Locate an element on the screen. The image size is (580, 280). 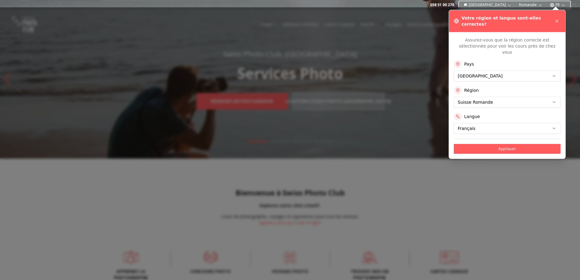
label: Pays is located at coordinates (469, 64).